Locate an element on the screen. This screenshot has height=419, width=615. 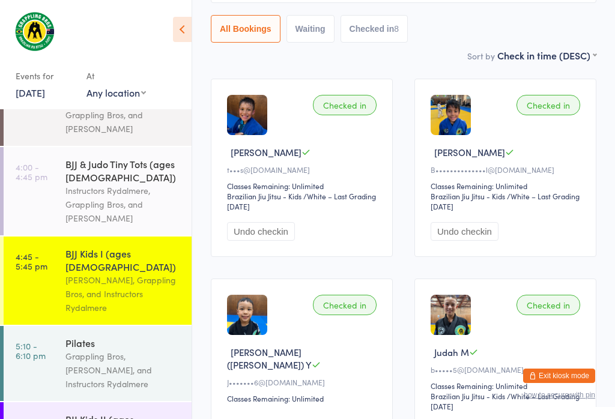
button: Waiting is located at coordinates (311, 29).